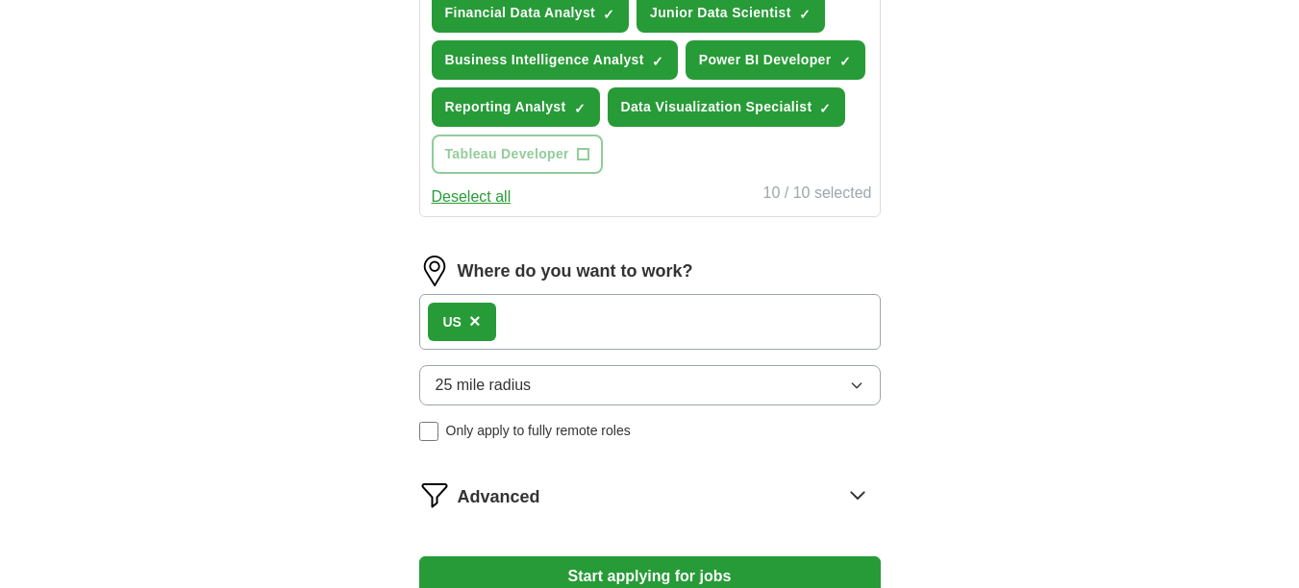  I want to click on button: Business Intelligence Analyst✓, so click(555, 60).